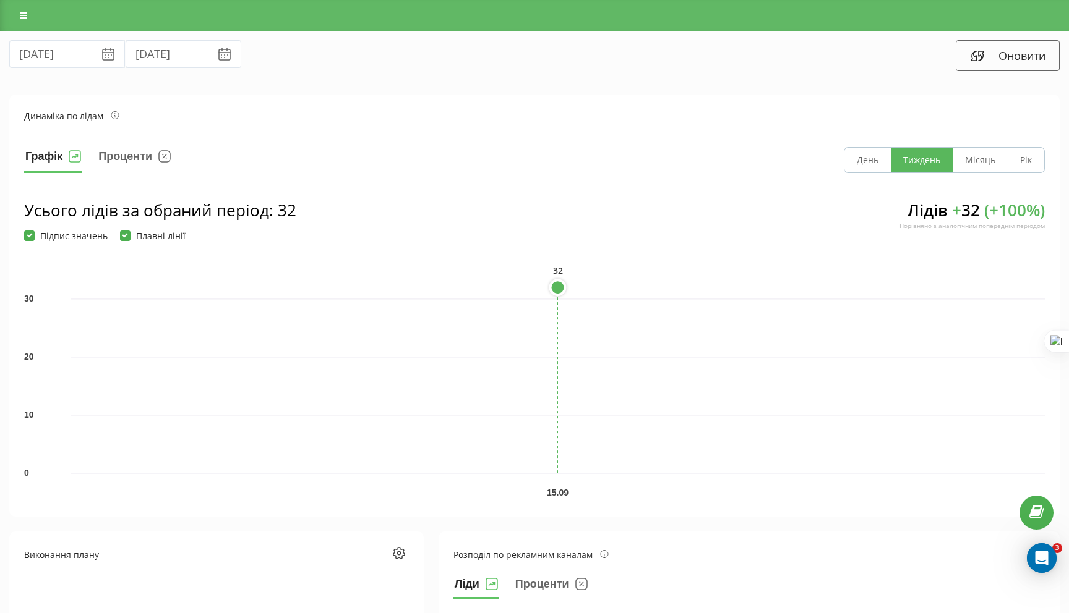  I want to click on div: Розподіл по рекламним каналам, so click(531, 555).